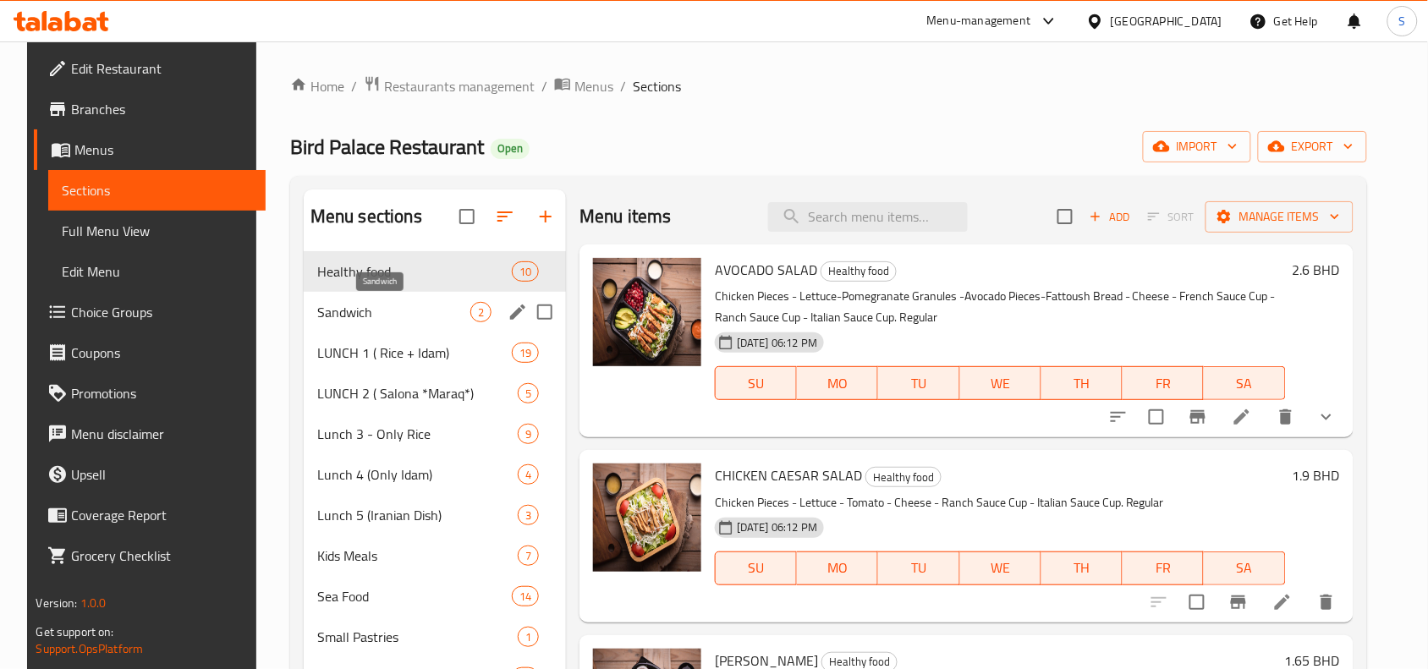 The height and width of the screenshot is (669, 1428). I want to click on a: Branches, so click(150, 109).